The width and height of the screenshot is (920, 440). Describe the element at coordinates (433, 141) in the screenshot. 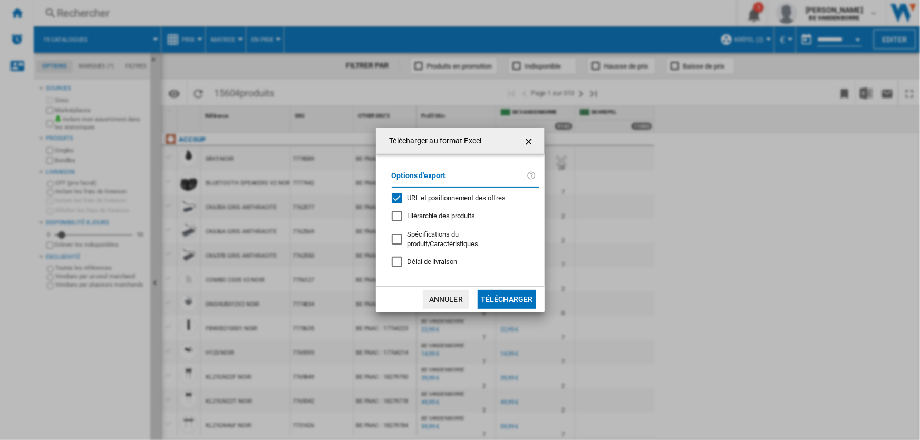

I see `h4: Télécharger au format Excel` at that location.